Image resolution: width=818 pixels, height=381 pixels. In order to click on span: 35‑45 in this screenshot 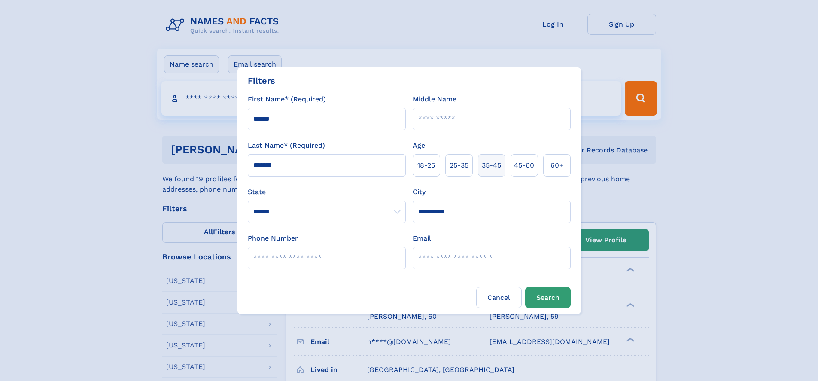, I will do `click(491, 165)`.